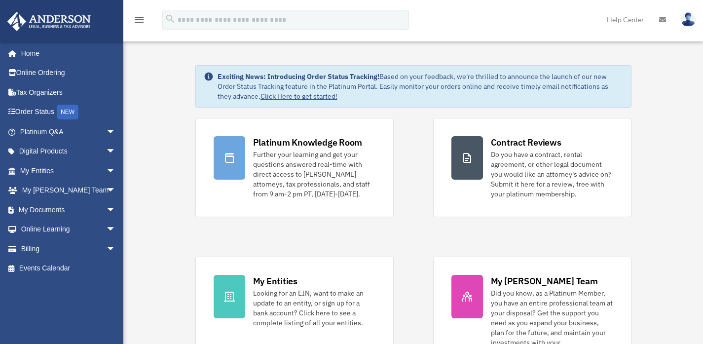 The width and height of the screenshot is (703, 344). What do you see at coordinates (526, 142) in the screenshot?
I see `div: Contract Reviews` at bounding box center [526, 142].